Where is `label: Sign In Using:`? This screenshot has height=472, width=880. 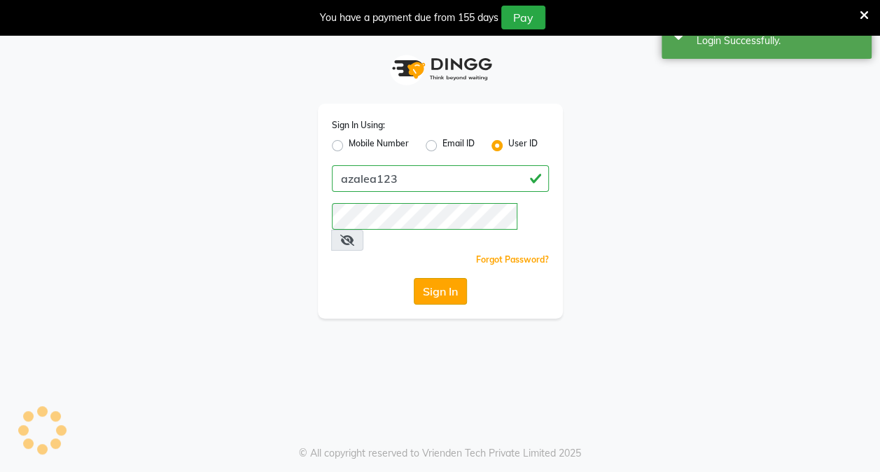 label: Sign In Using: is located at coordinates (358, 125).